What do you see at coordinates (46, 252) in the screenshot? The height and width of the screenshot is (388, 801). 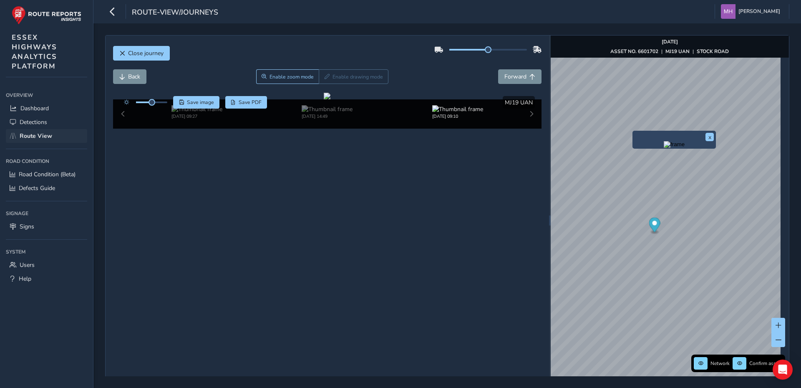 I see `div: System` at bounding box center [46, 252].